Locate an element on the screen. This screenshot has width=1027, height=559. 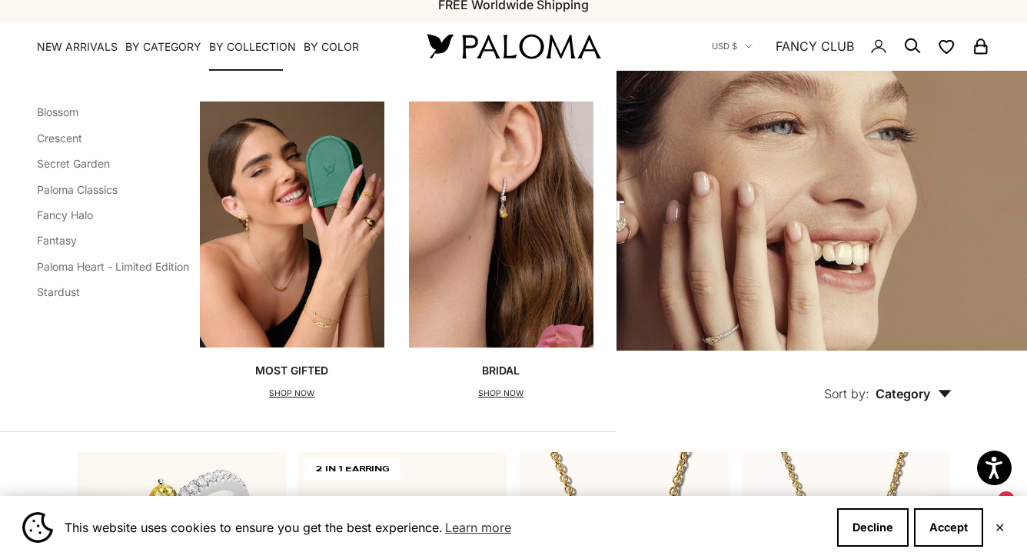
button: Sort by: Category is located at coordinates (888, 383).